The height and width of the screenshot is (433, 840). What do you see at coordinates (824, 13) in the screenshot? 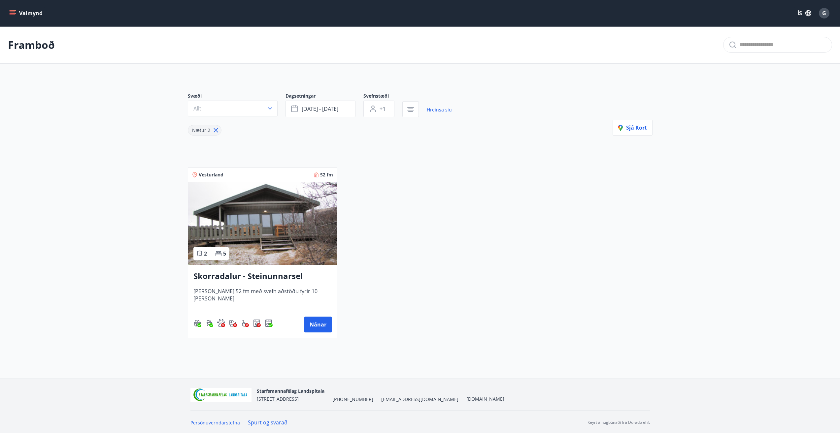
I see `span: G` at bounding box center [824, 13].